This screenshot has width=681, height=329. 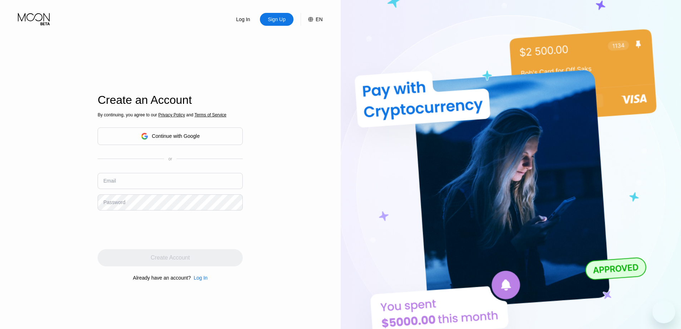 I want to click on span: Privacy Policy, so click(x=172, y=115).